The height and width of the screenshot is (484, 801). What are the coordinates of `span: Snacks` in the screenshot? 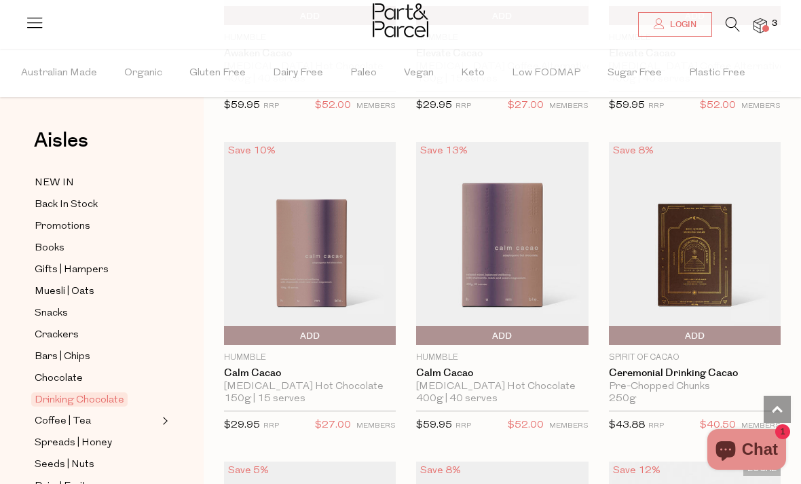 It's located at (51, 314).